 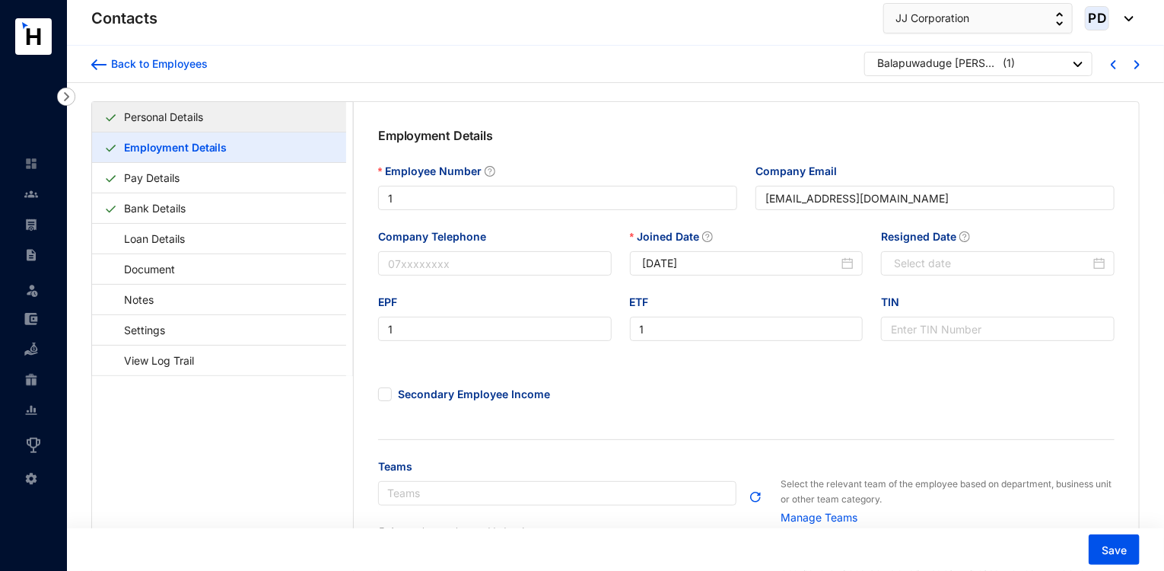 What do you see at coordinates (33, 445) in the screenshot?
I see `img: award_outlined.f30b2bda3bf6ea1bf3dd.svg` at bounding box center [33, 445].